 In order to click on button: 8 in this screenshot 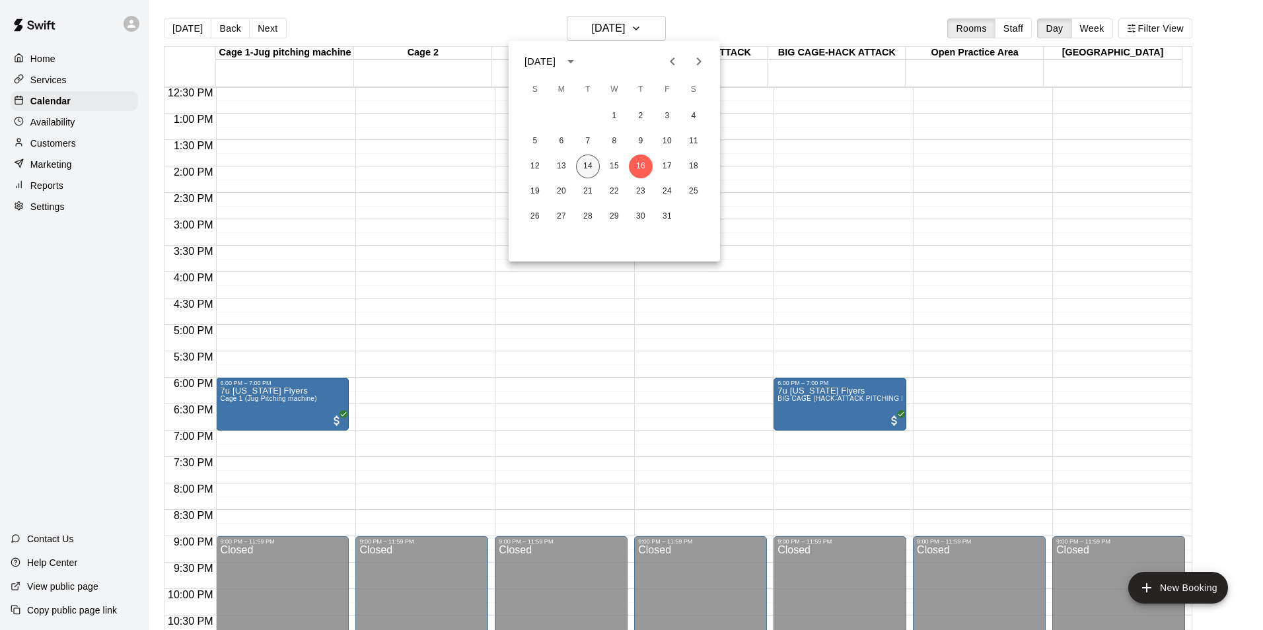, I will do `click(614, 141)`.